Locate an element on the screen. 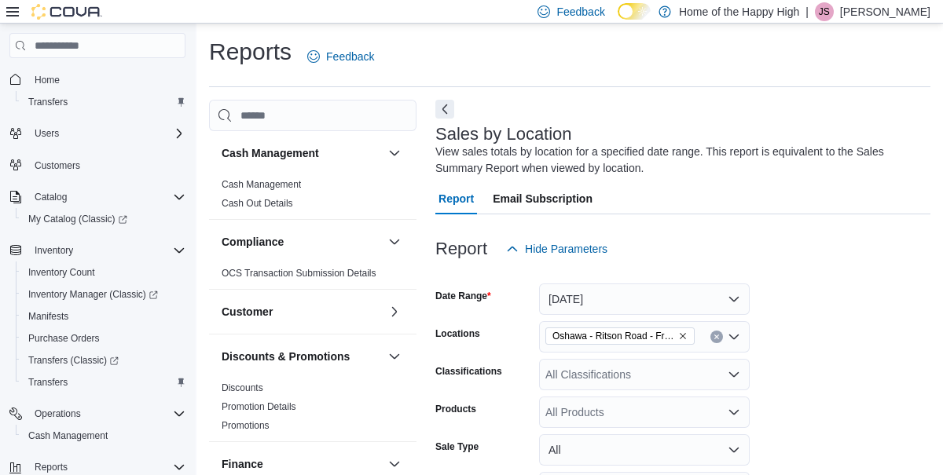  span: Promotions is located at coordinates (245, 426).